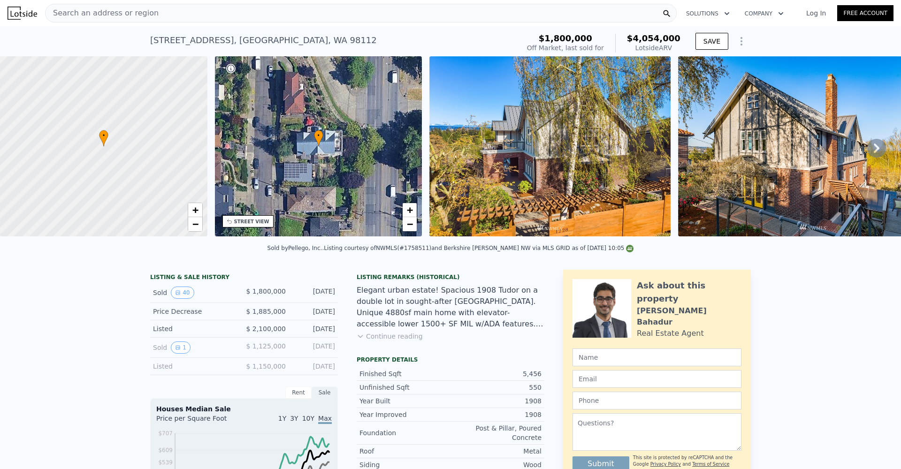  What do you see at coordinates (405, 433) in the screenshot?
I see `div: Foundation` at bounding box center [405, 433].